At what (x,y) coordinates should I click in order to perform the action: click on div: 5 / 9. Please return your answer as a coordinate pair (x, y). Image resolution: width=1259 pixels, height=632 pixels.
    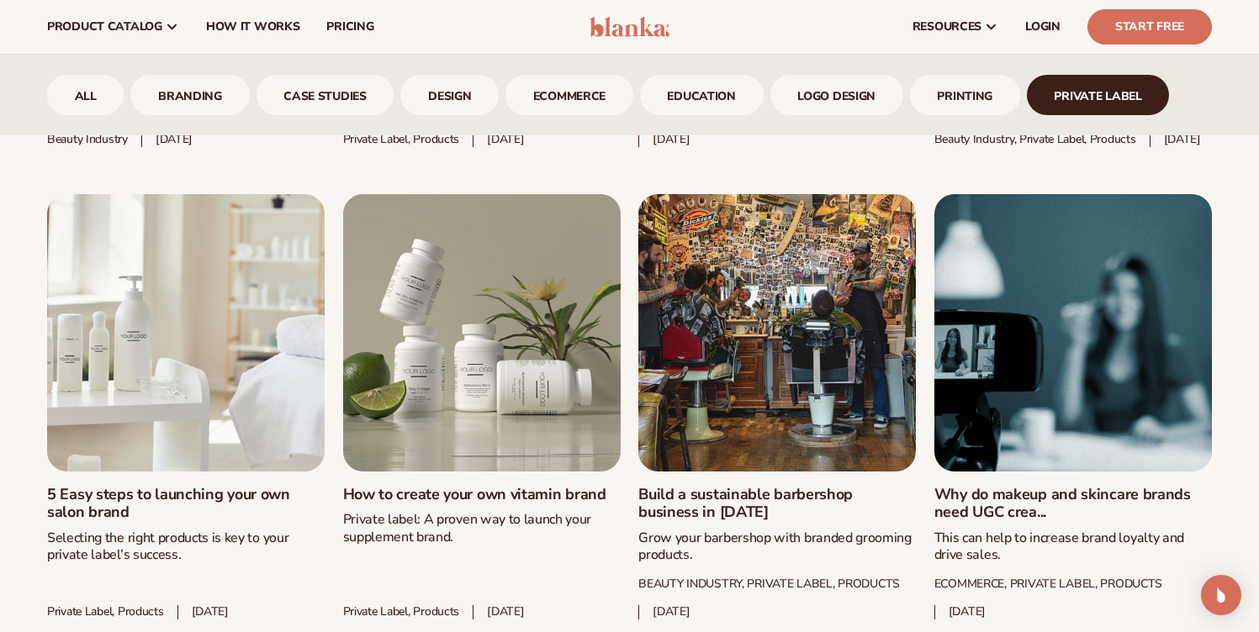
    Looking at the image, I should click on (569, 95).